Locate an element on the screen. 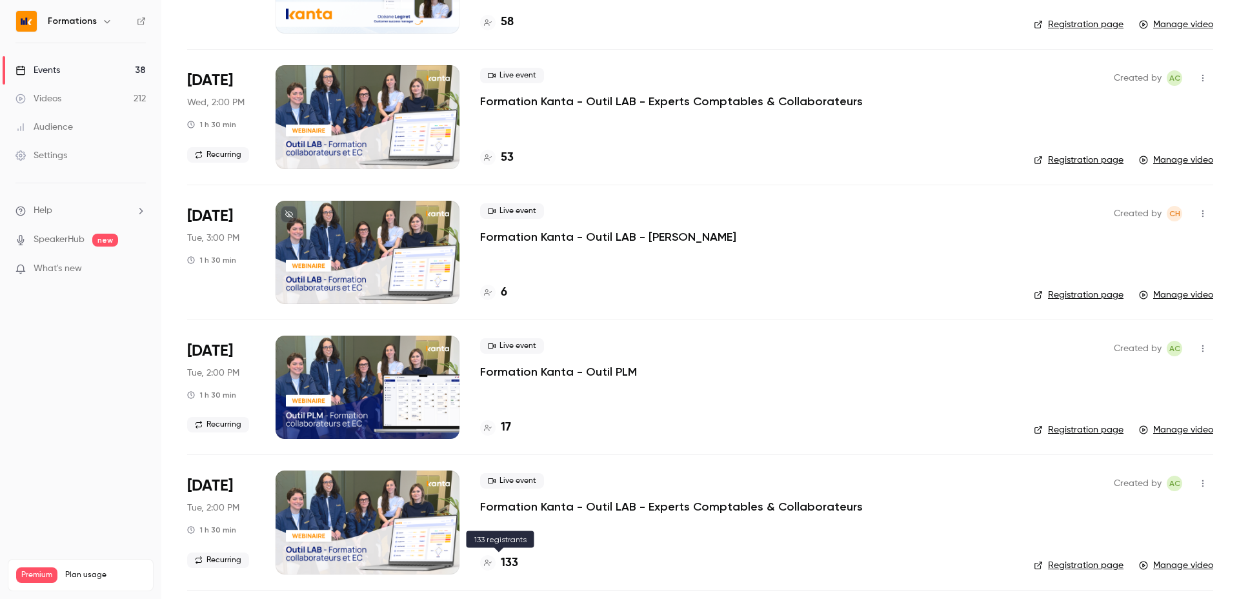 The image size is (1239, 599). li: help-dropdown-opener is located at coordinates (81, 210).